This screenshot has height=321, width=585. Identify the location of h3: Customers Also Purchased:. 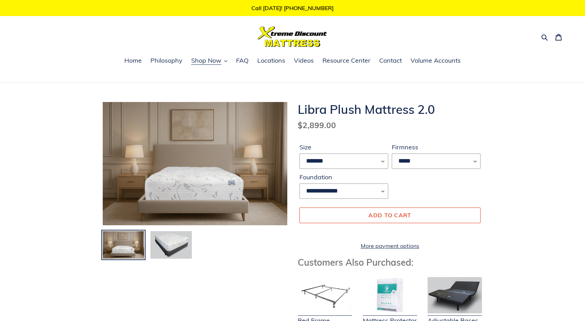
(390, 262).